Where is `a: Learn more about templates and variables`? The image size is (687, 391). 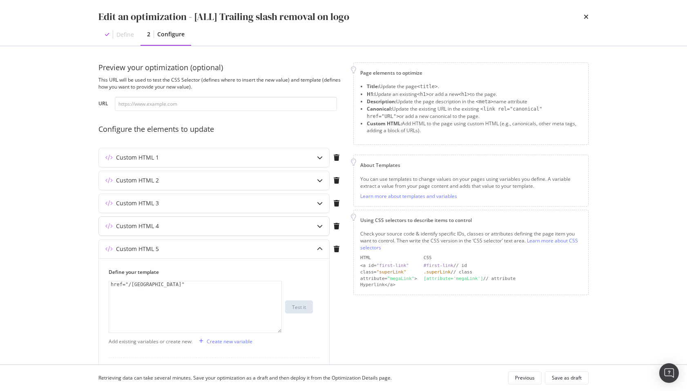
a: Learn more about templates and variables is located at coordinates (408, 196).